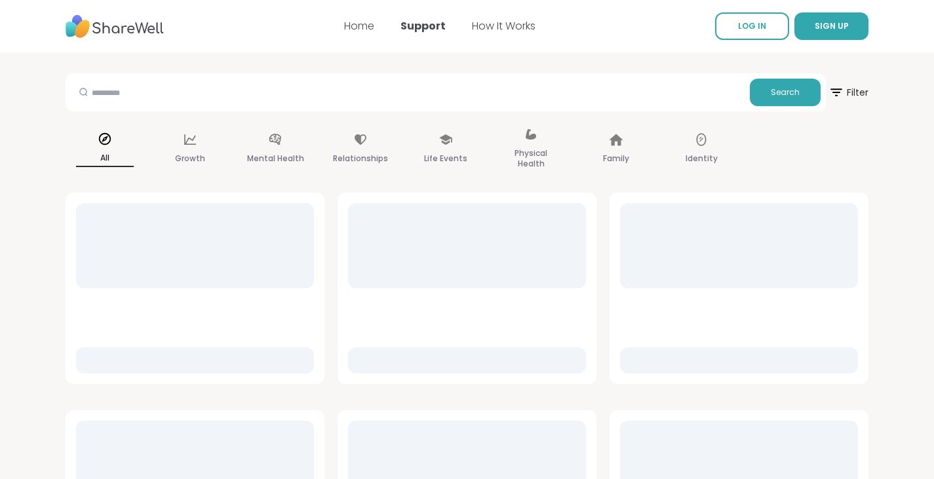 This screenshot has height=479, width=934. I want to click on p: Life Events, so click(446, 159).